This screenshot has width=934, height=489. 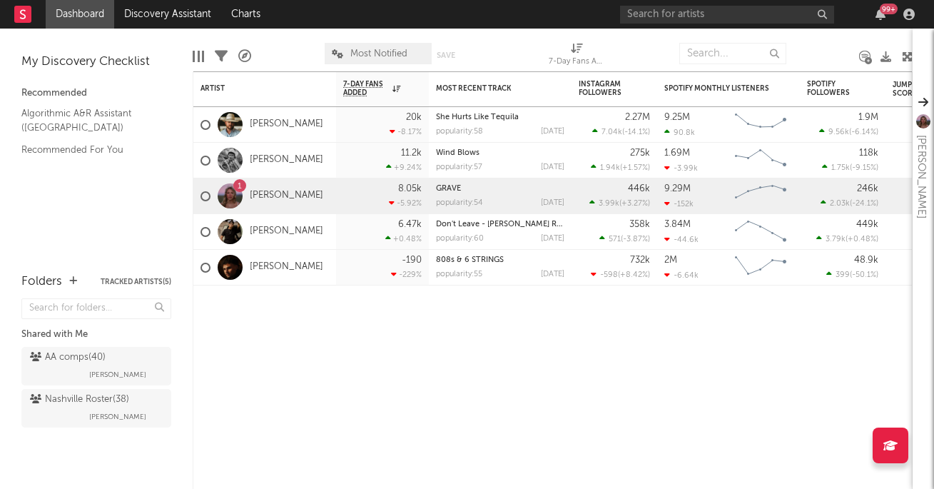 I want to click on div: -44.6k, so click(x=681, y=239).